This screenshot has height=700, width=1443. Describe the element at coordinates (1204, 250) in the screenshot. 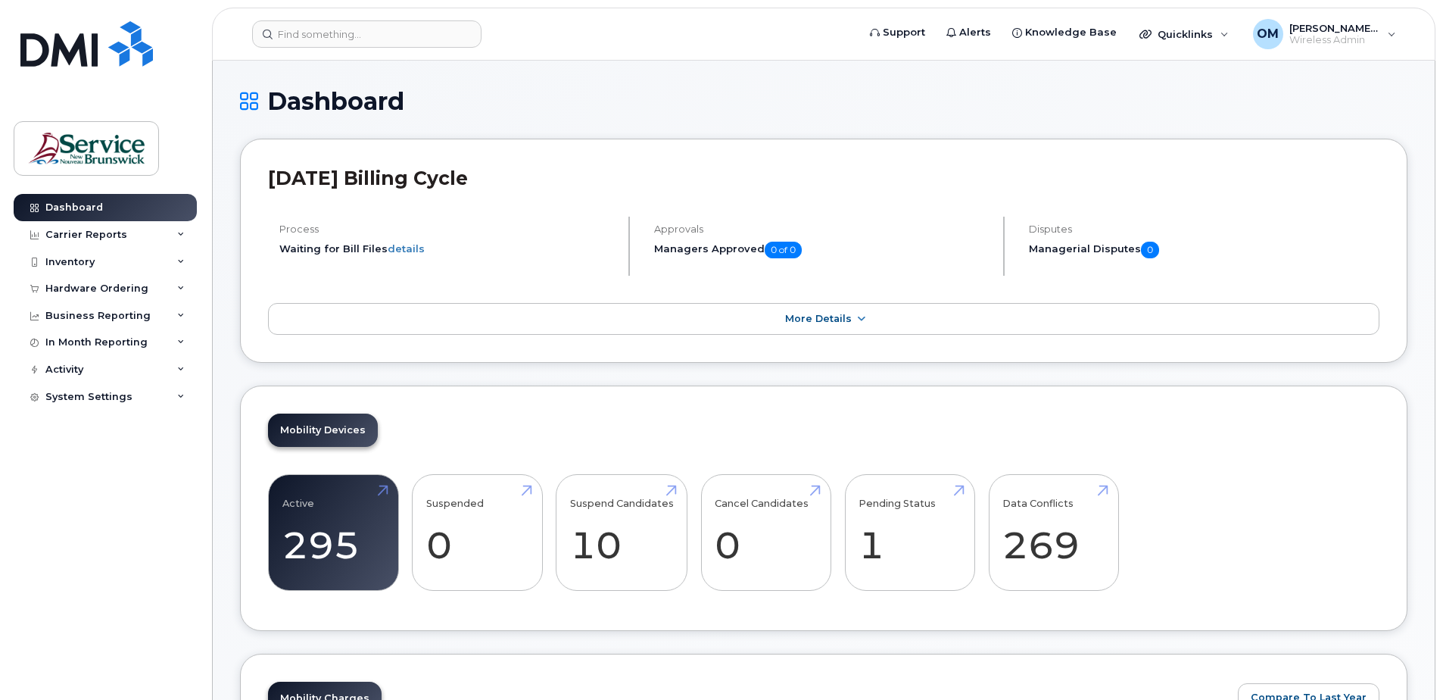

I see `h5: Managerial Disputes` at that location.